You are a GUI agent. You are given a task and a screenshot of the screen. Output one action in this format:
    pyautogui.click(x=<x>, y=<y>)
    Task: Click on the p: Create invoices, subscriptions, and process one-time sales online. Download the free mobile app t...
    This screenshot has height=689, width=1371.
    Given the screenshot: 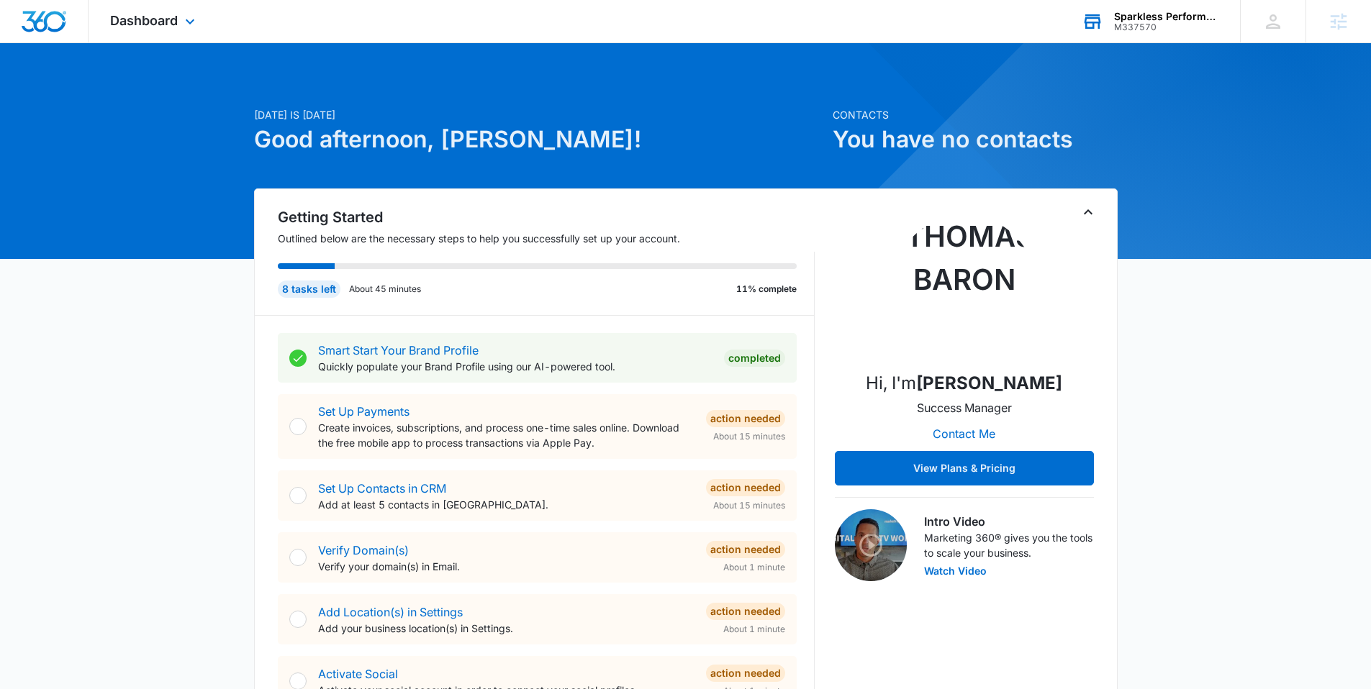 What is the action you would take?
    pyautogui.click(x=506, y=435)
    